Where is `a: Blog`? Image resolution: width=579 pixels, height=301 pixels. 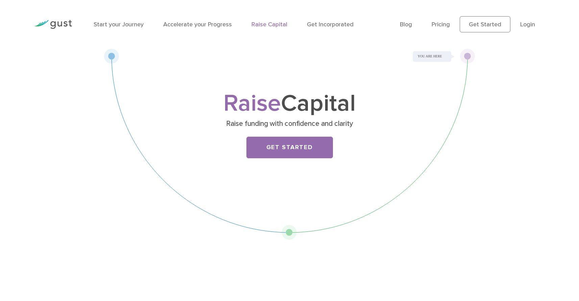
a: Blog is located at coordinates (406, 24).